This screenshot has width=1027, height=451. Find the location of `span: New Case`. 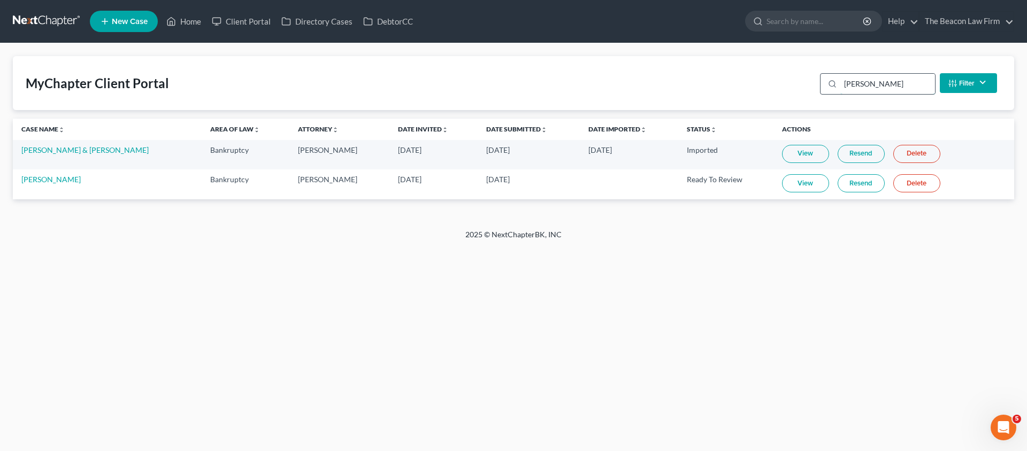

span: New Case is located at coordinates (129, 21).